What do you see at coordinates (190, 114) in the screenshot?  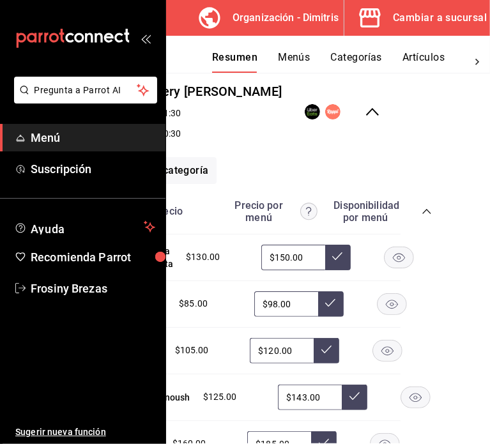 I see `div: 08:00 - 21:30` at bounding box center [190, 114].